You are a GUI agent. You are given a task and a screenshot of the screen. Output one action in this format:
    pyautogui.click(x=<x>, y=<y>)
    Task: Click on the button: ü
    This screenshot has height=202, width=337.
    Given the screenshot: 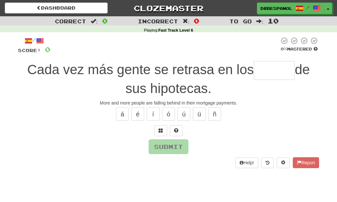 What is the action you would take?
    pyautogui.click(x=199, y=114)
    